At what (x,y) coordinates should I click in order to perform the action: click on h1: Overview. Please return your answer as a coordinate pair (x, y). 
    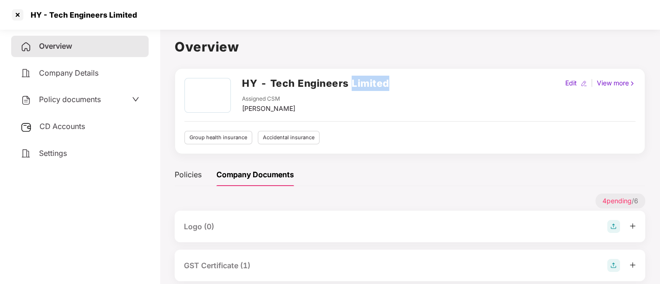
    Looking at the image, I should click on (410, 47).